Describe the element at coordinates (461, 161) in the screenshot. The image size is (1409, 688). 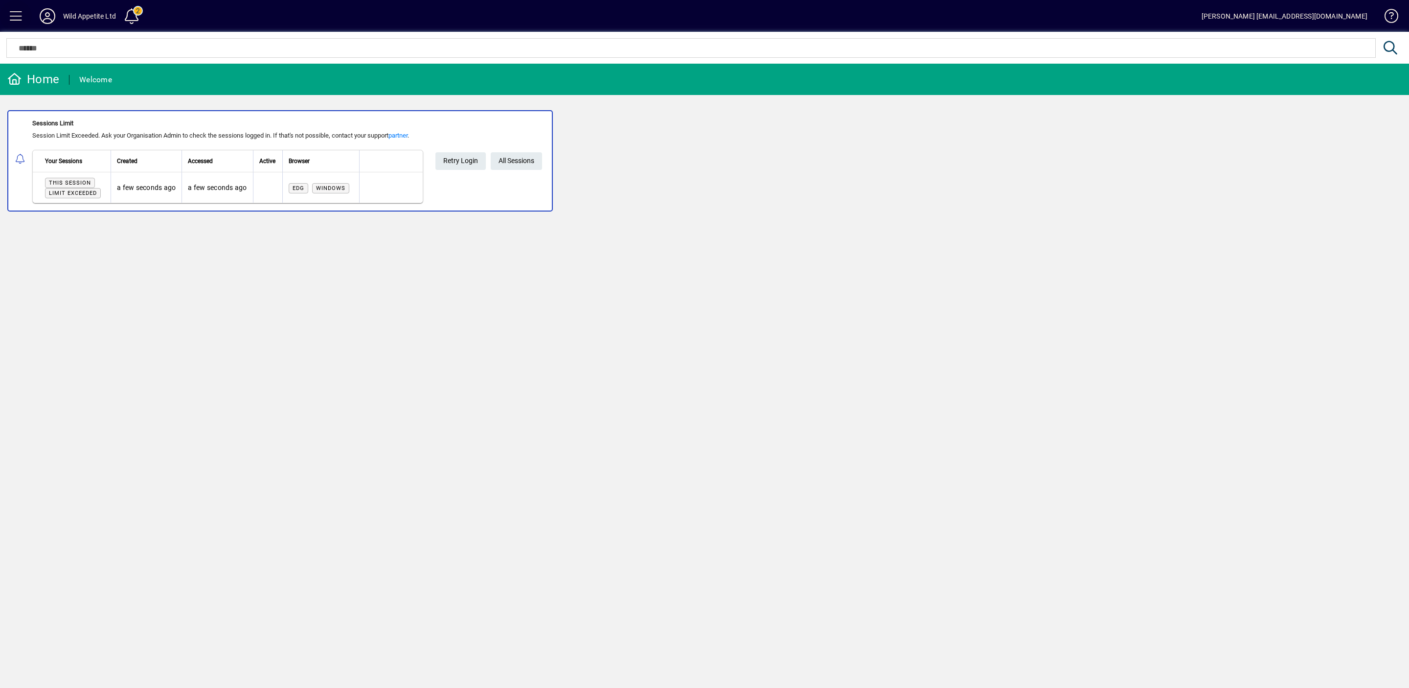
I see `button: Retry Login` at that location.